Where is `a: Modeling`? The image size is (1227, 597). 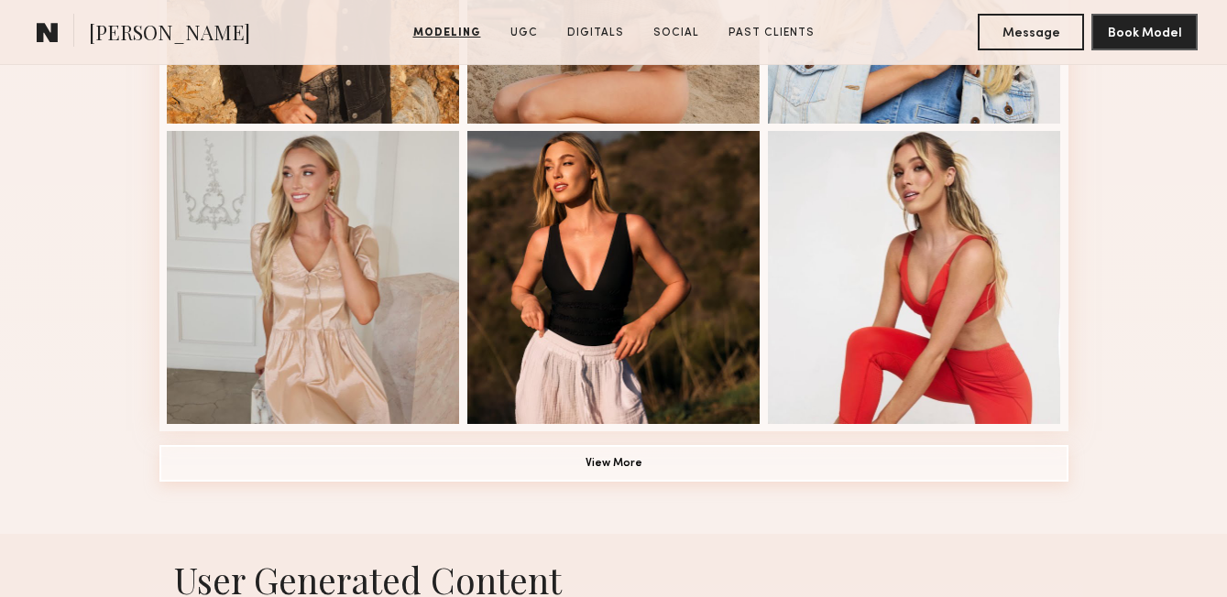
a: Modeling is located at coordinates (447, 33).